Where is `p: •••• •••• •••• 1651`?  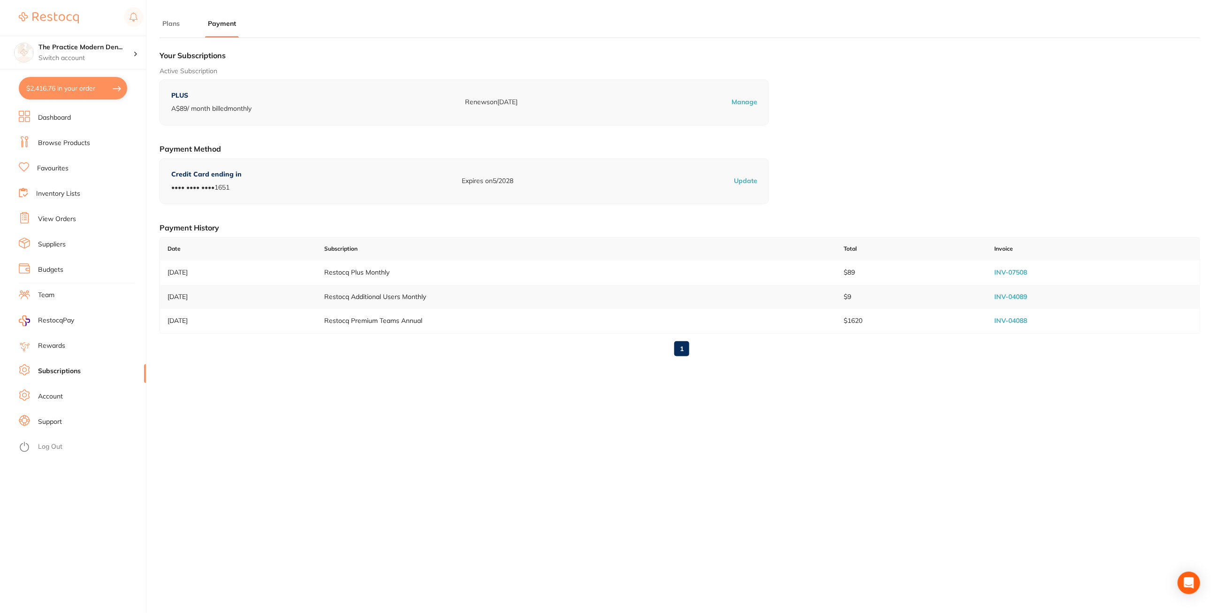
p: •••• •••• •••• 1651 is located at coordinates (206, 188).